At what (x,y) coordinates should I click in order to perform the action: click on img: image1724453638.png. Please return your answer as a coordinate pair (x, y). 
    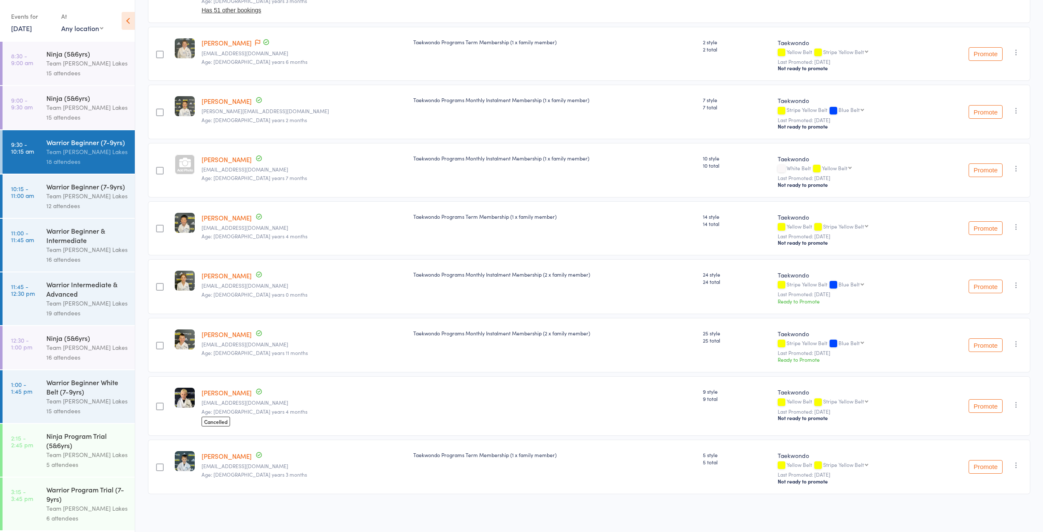
    Looking at the image, I should click on (185, 461).